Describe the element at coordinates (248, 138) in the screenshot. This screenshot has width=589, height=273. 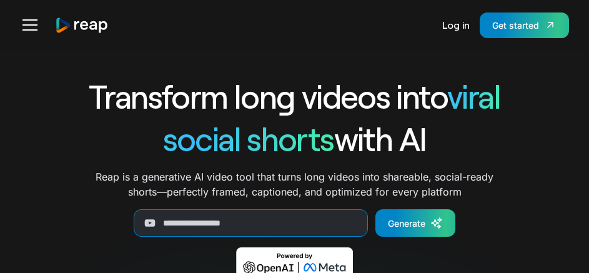
I see `span: social shorts` at that location.